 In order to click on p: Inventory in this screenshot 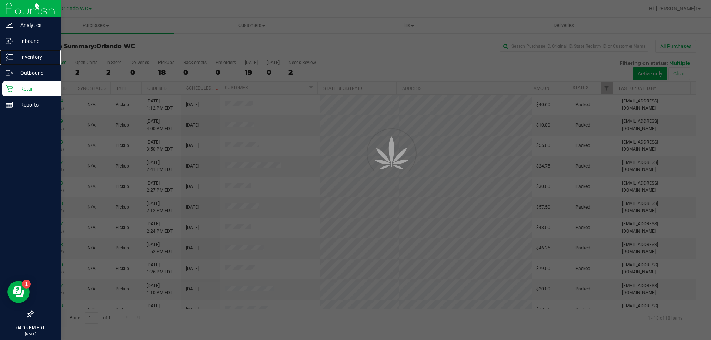, I will do `click(35, 57)`.